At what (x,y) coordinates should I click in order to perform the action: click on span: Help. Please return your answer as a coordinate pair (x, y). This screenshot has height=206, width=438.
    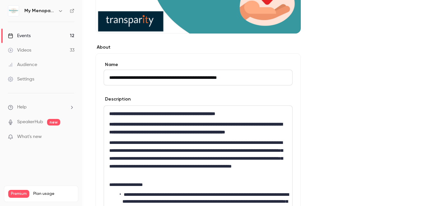
    Looking at the image, I should click on (22, 107).